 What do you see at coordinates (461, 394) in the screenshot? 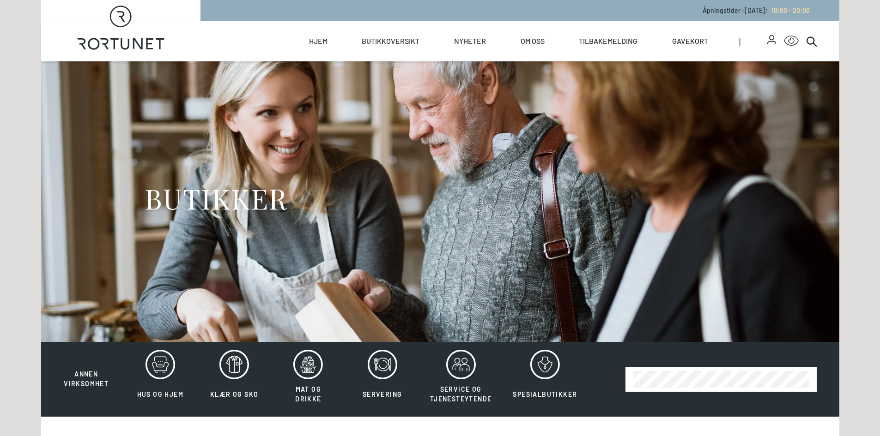
I see `span: Service og tjenesteytende` at bounding box center [461, 394].